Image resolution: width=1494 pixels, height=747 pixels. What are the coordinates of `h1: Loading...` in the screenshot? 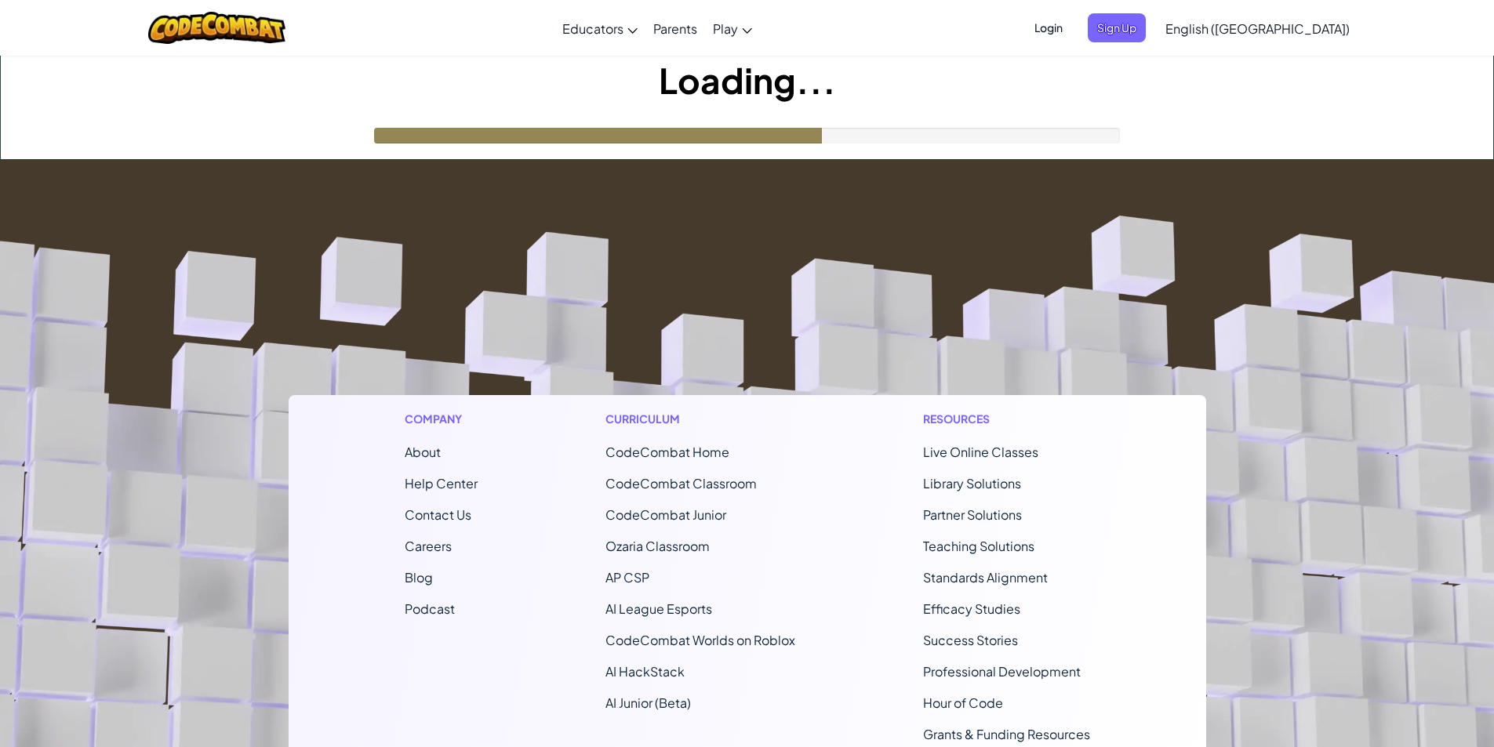 It's located at (747, 80).